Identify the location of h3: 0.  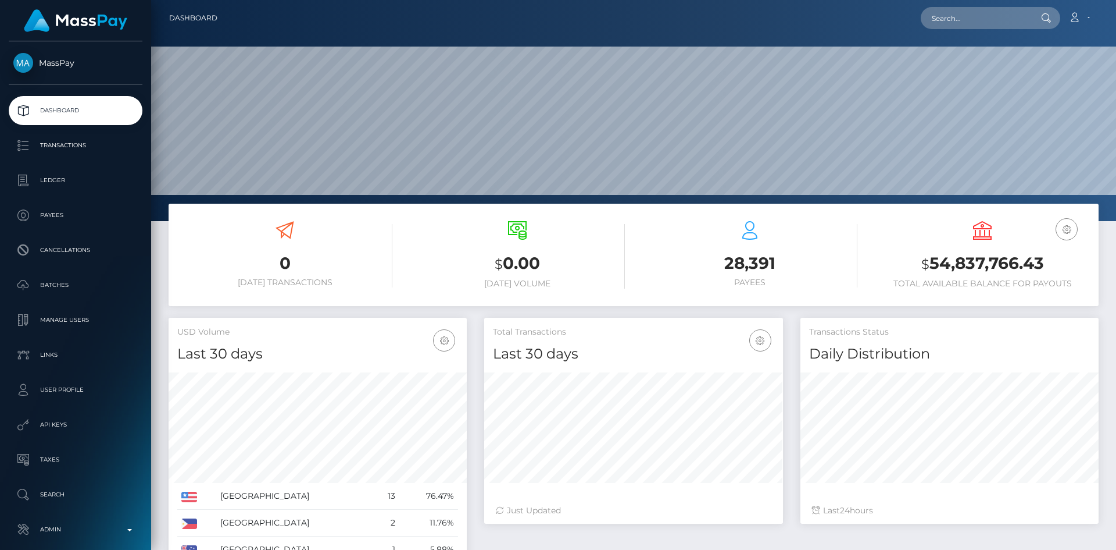
(285, 263).